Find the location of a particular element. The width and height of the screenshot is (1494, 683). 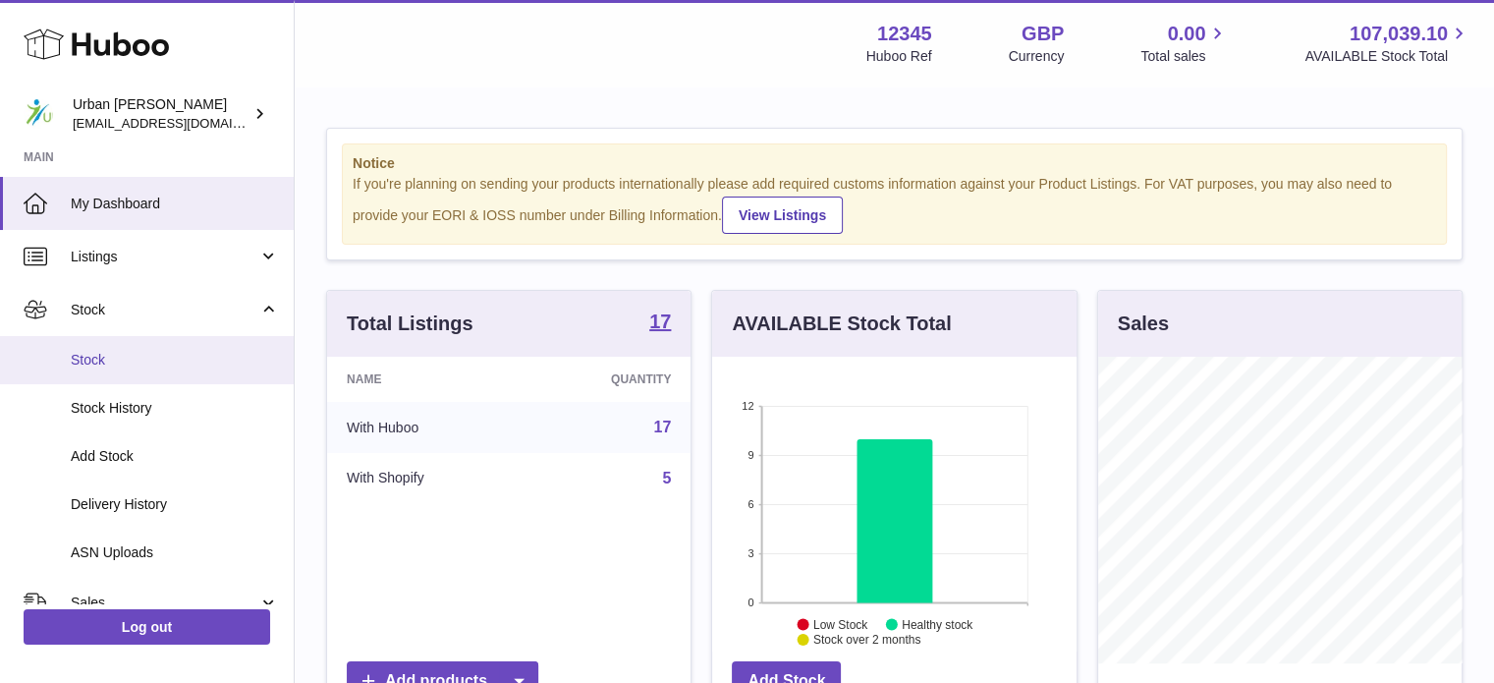

text: Stock over 2 months is located at coordinates (866, 639).